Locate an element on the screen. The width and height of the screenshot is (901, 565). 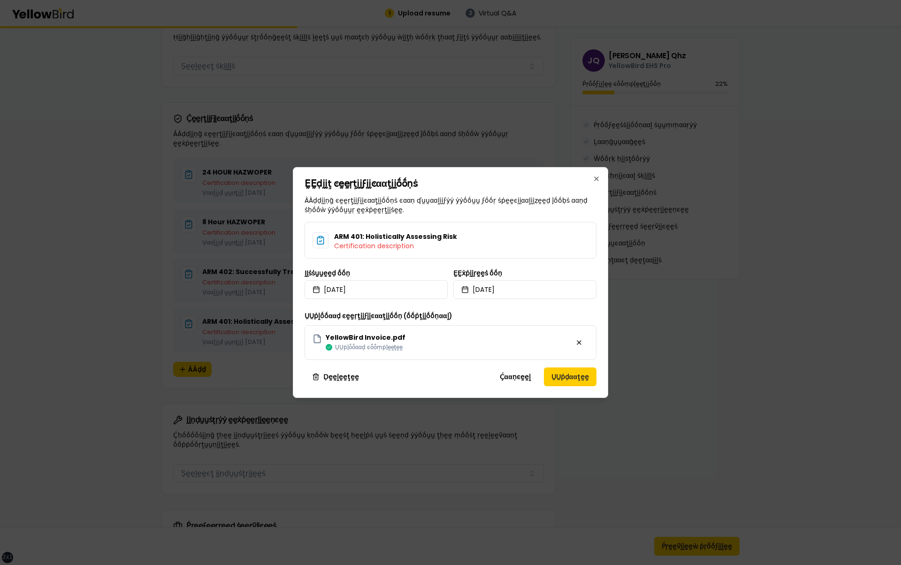
button: Ḉααṇͼḛḛḽ is located at coordinates (515, 377).